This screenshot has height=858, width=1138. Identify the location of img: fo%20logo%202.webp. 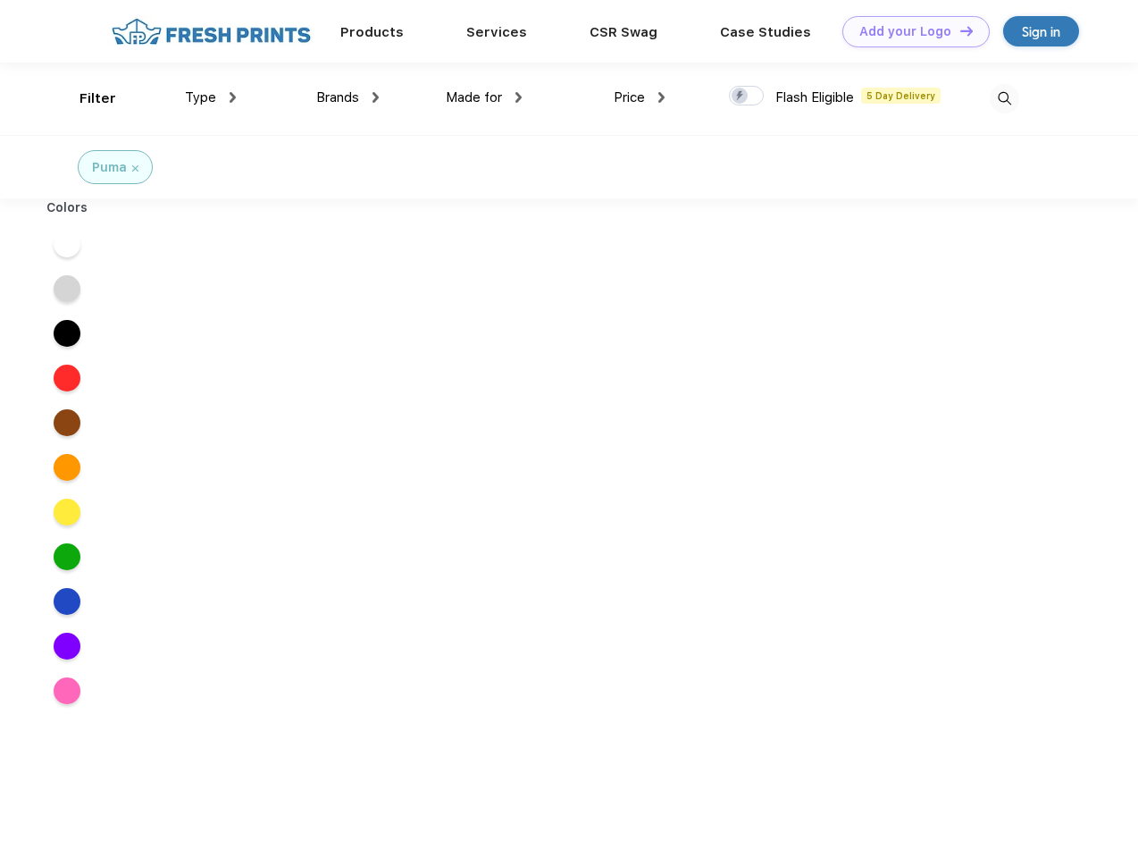
(211, 31).